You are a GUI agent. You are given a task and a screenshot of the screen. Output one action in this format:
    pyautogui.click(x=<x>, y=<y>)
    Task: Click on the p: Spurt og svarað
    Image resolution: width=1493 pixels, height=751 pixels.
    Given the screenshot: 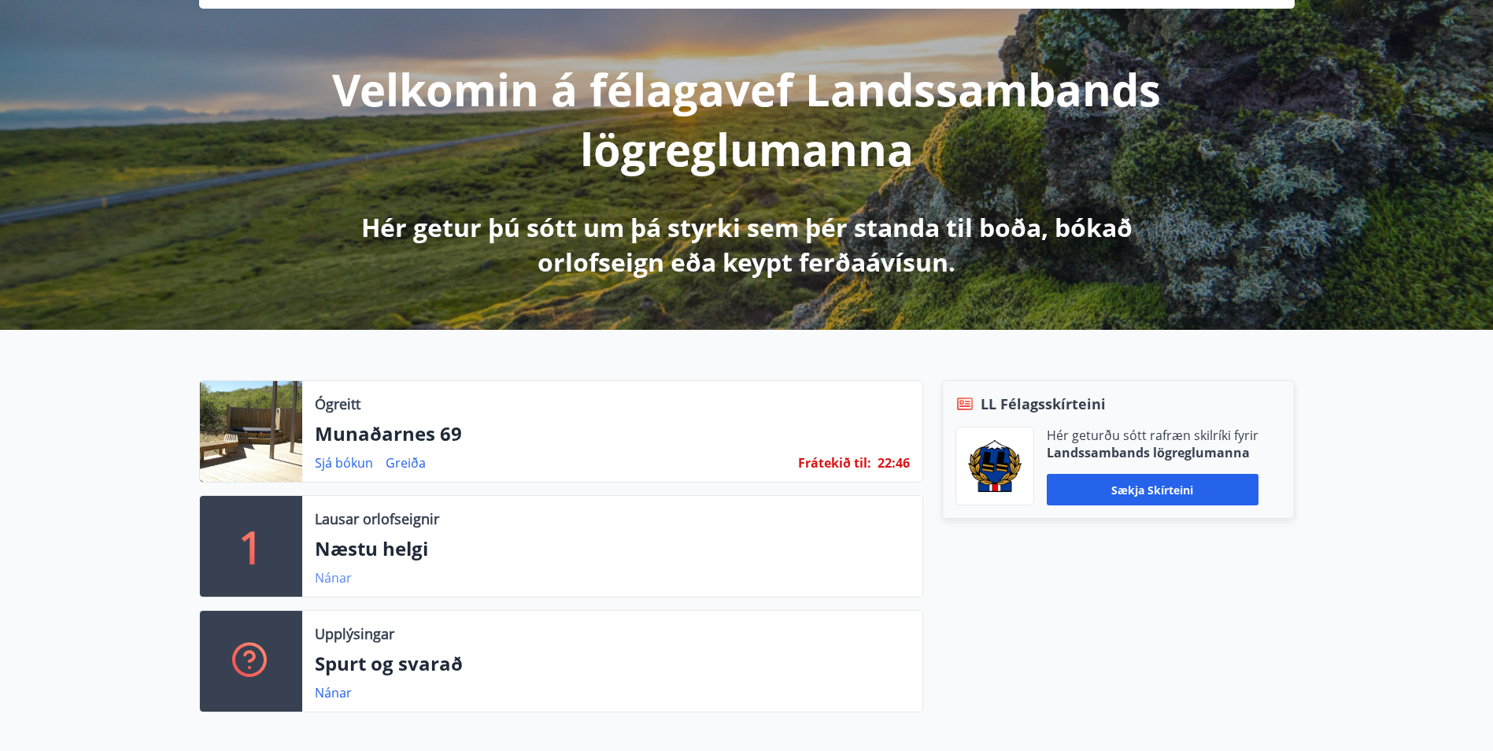 What is the action you would take?
    pyautogui.click(x=612, y=663)
    